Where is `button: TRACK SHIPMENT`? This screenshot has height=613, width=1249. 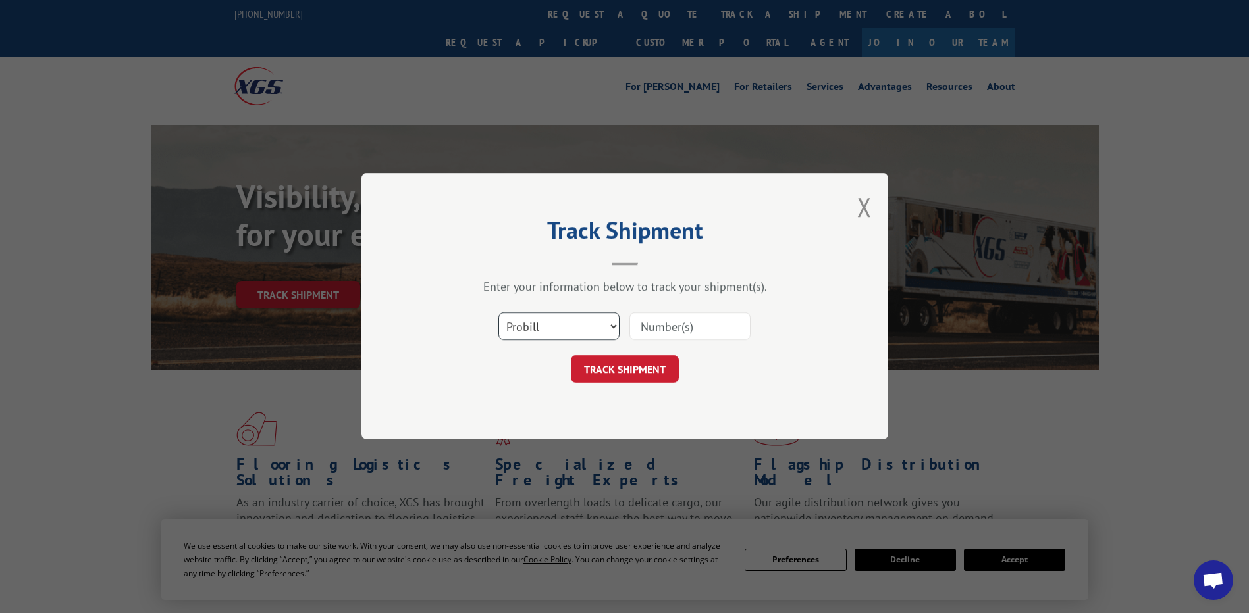
button: TRACK SHIPMENT is located at coordinates (625, 370).